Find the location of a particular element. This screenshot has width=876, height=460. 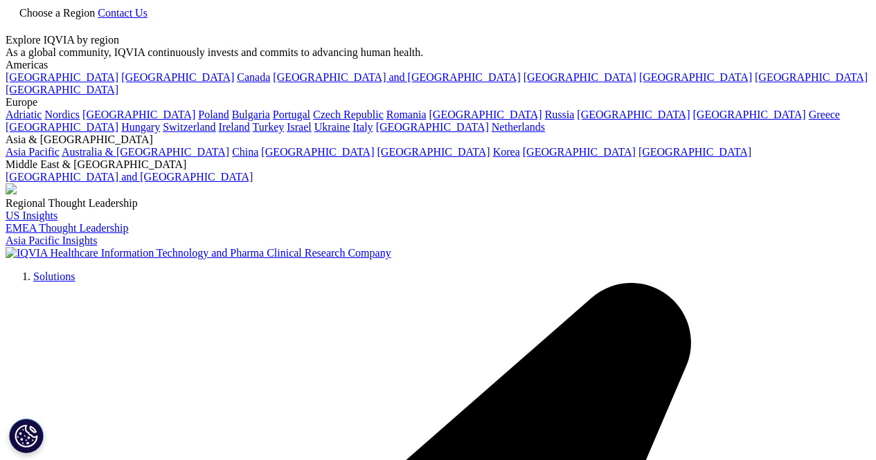

a: Hungary is located at coordinates (141, 127).